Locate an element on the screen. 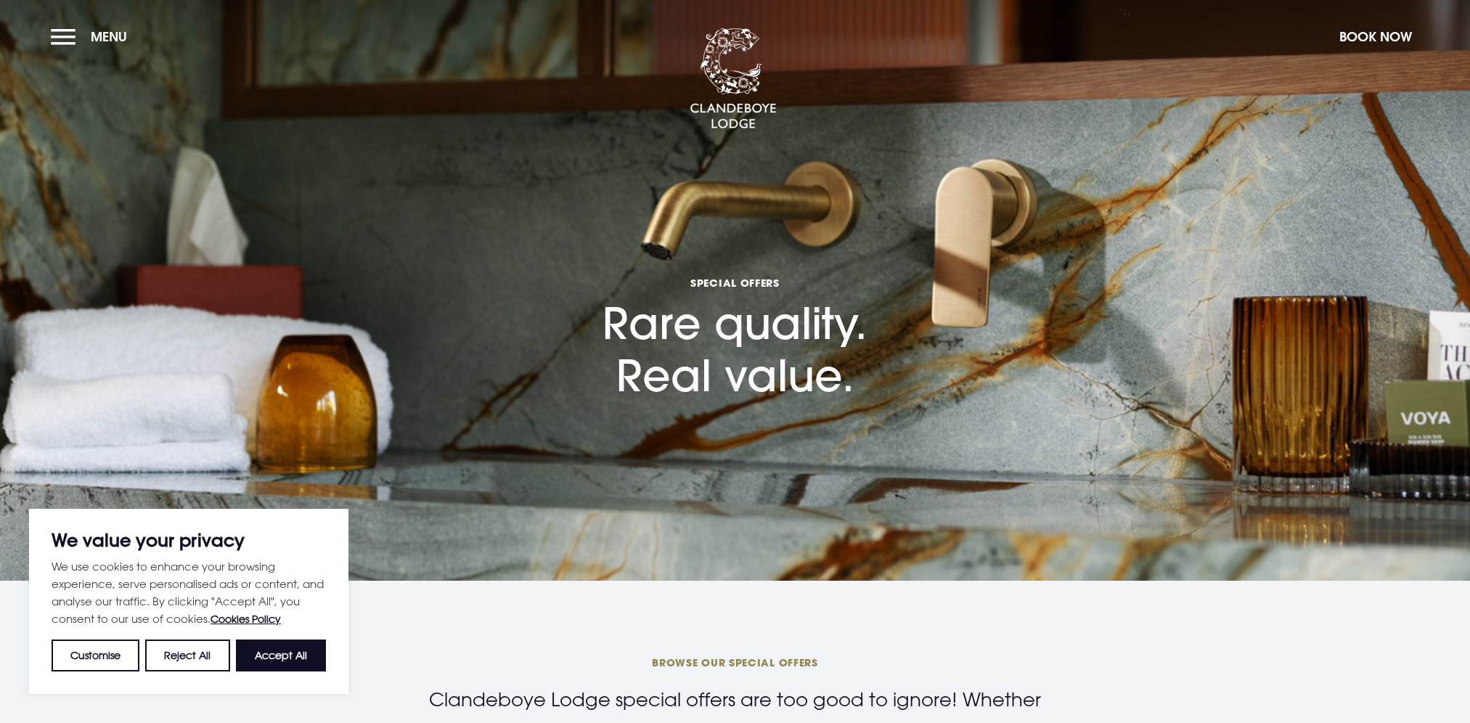  p: We value your privacy is located at coordinates (189, 540).